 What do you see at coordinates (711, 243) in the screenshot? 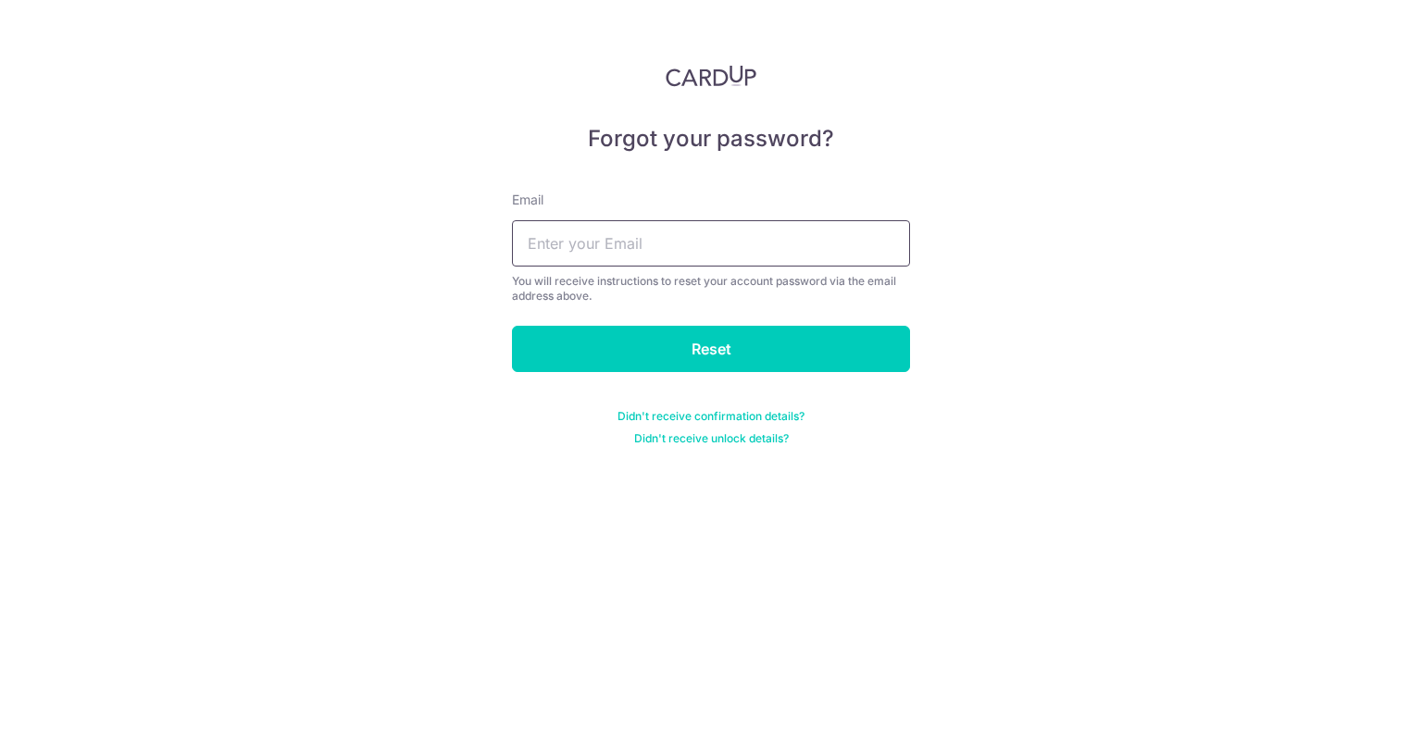
I see `input: Enter your Email` at bounding box center [711, 243].